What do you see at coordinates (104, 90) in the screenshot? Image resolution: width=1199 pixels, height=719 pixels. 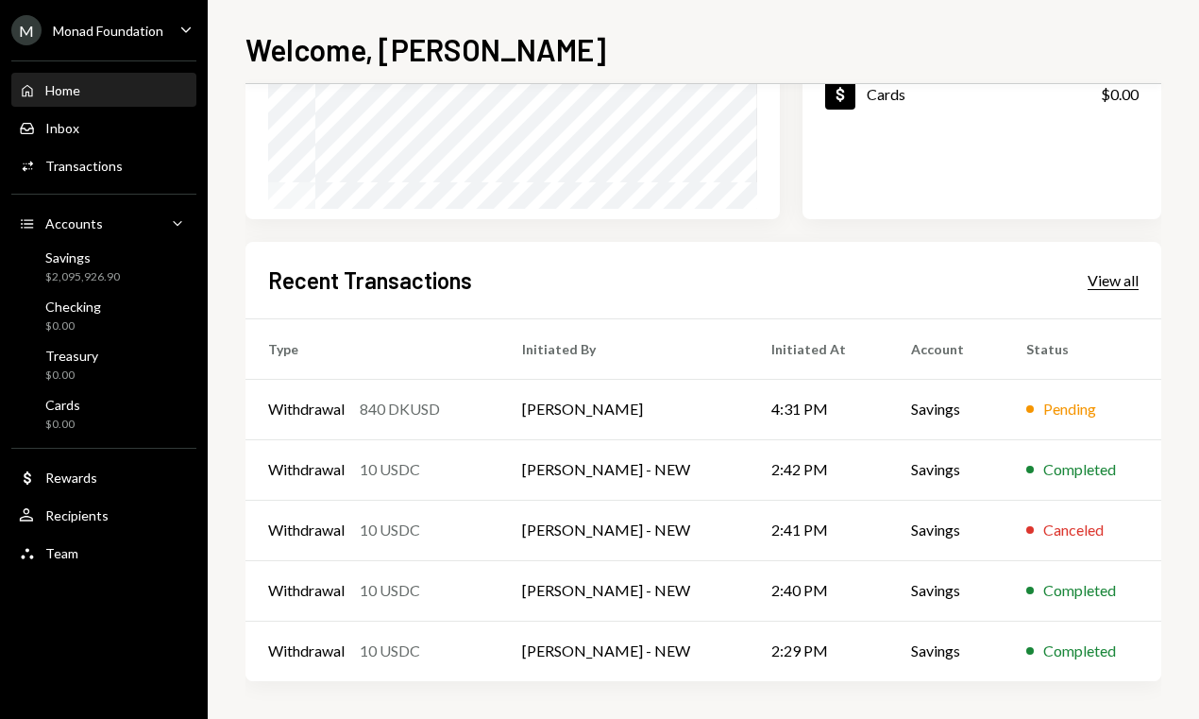 I see `a: Home` at bounding box center [104, 90].